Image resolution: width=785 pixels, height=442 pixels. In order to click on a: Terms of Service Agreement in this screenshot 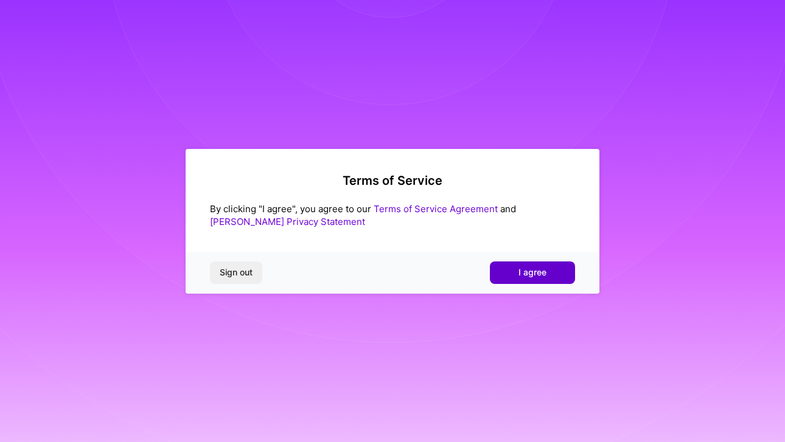, I will do `click(435, 209)`.